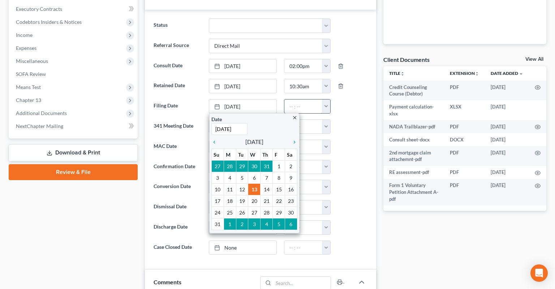  I want to click on td: XLSX, so click(465, 110).